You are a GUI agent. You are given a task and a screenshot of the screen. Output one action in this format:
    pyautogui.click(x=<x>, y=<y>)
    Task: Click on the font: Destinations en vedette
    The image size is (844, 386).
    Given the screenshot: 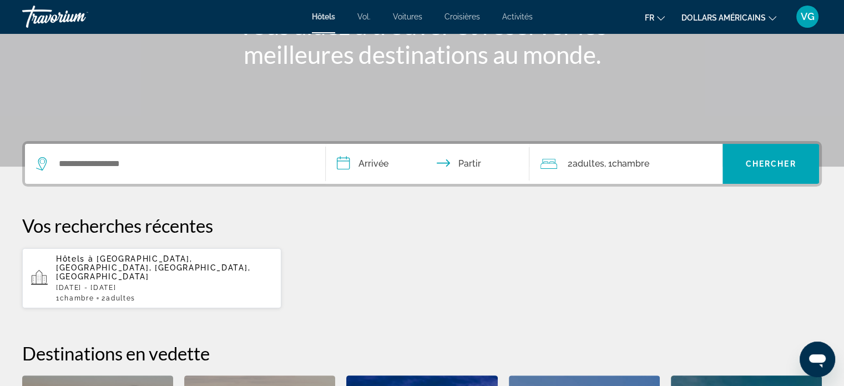 What is the action you would take?
    pyautogui.click(x=116, y=353)
    